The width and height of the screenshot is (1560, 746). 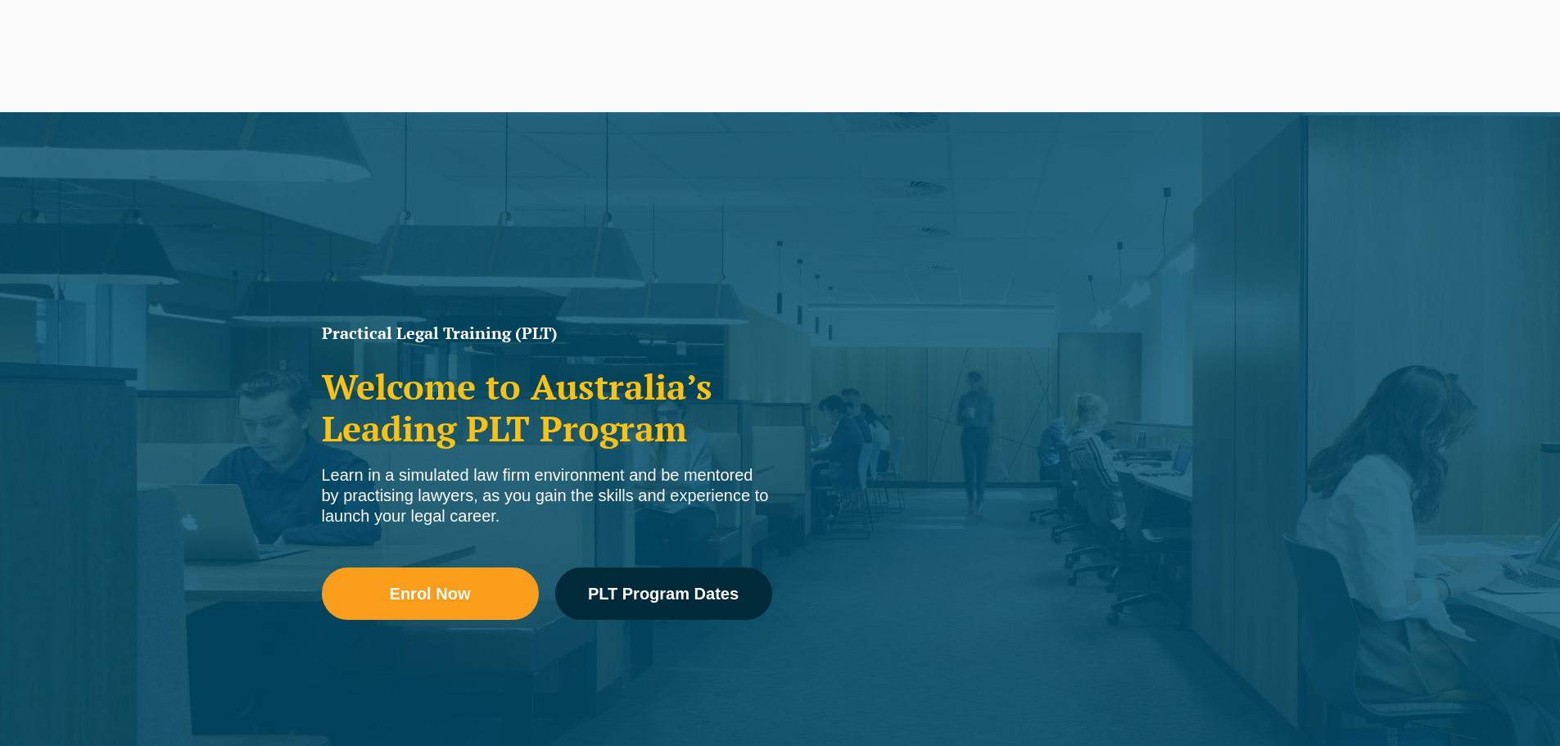 I want to click on h2: Welcome to Australia’s Leading PLT Program, so click(x=547, y=407).